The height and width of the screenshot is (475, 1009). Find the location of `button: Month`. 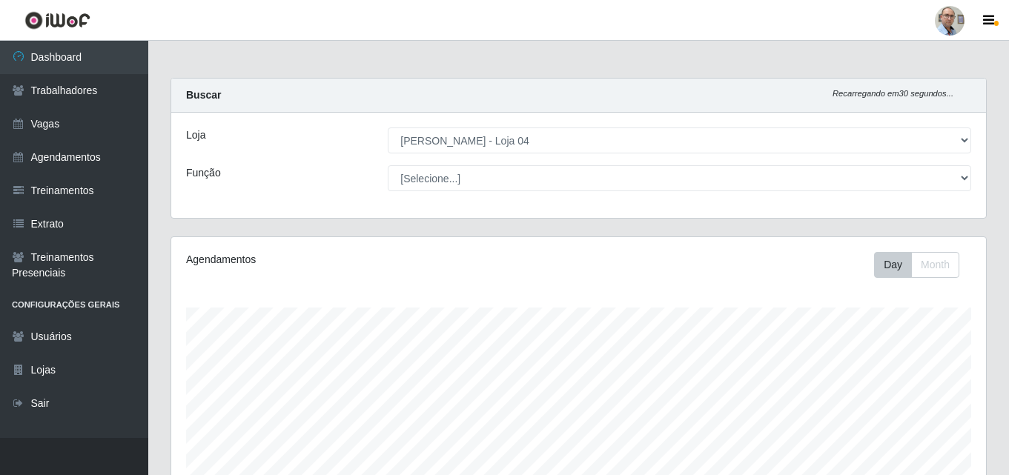

button: Month is located at coordinates (935, 265).